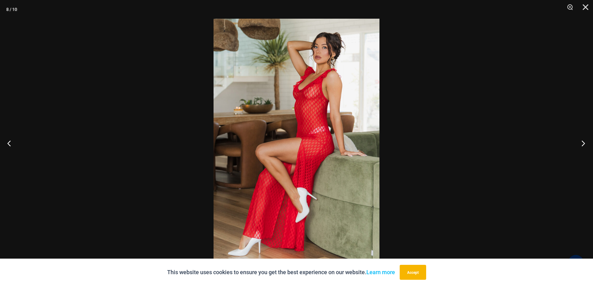 This screenshot has width=593, height=286. What do you see at coordinates (296, 143) in the screenshot?
I see `img: Sometimes Red 587 Dress 08` at bounding box center [296, 143].